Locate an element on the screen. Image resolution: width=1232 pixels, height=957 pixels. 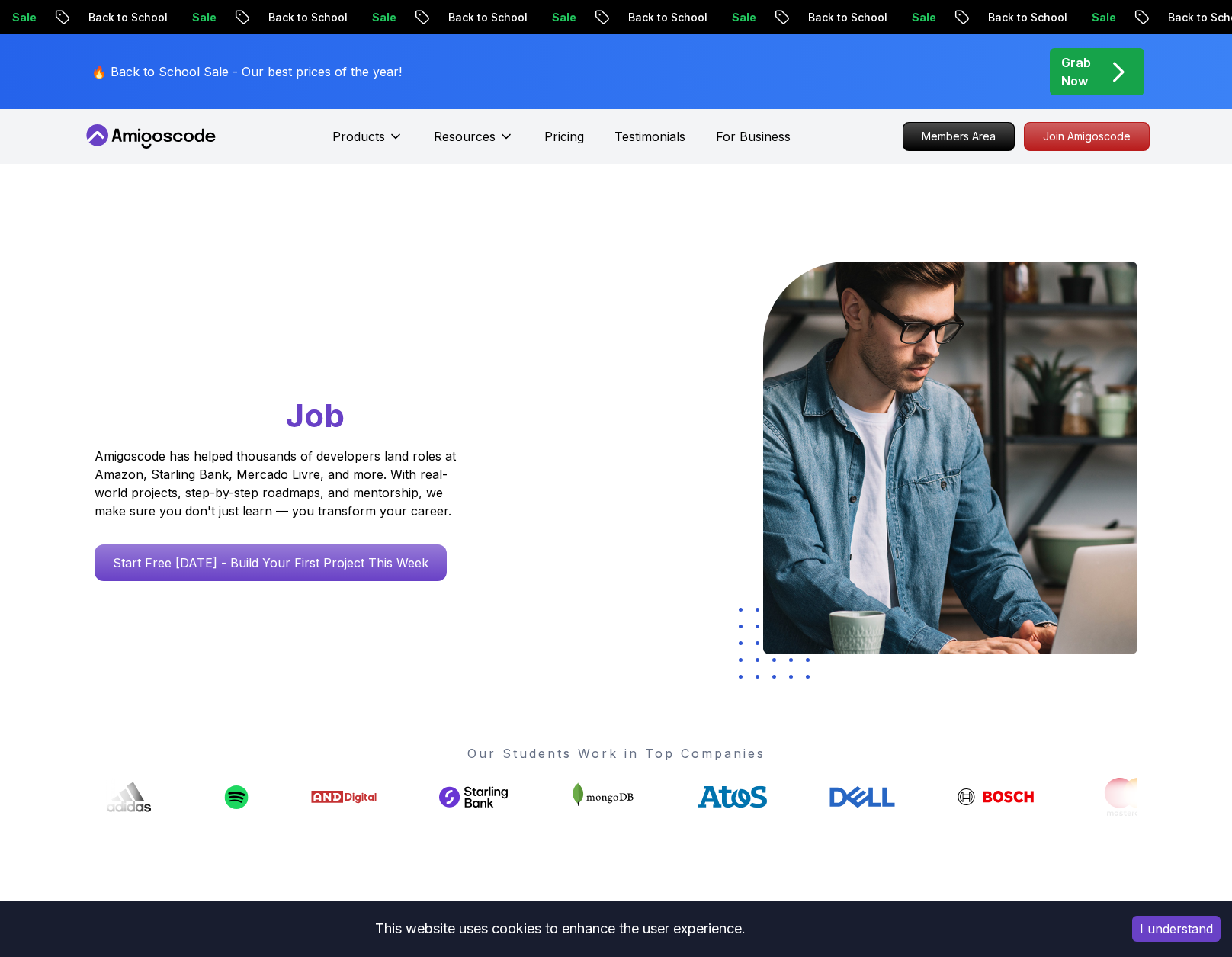
p: Amigoscode has helped thousands of developers land roles at Amazon, Starling Bank, Mercado Livre,... is located at coordinates (278, 484).